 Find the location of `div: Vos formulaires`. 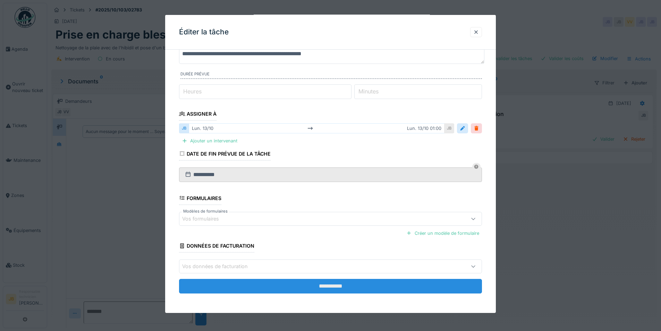

div: Vos formulaires is located at coordinates (205, 219).